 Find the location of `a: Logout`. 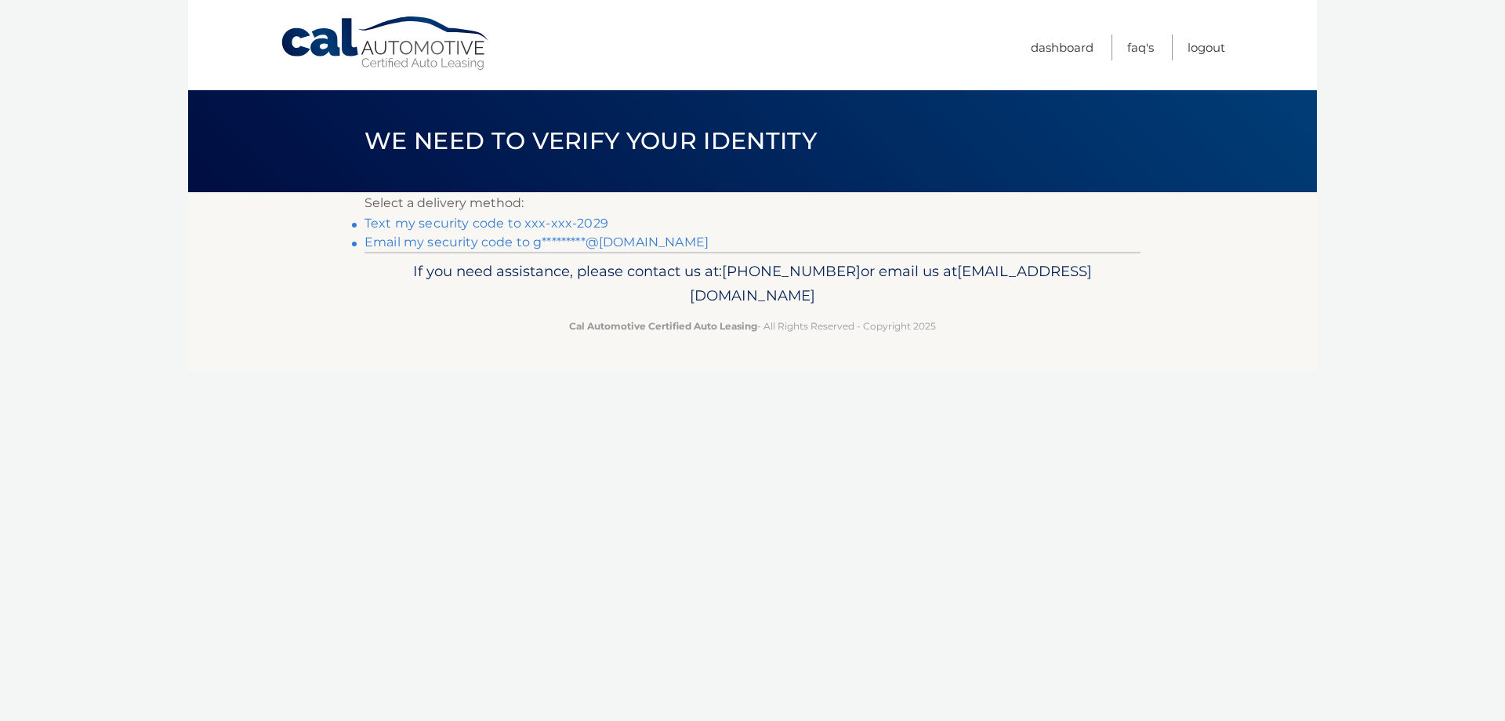

a: Logout is located at coordinates (1207, 47).